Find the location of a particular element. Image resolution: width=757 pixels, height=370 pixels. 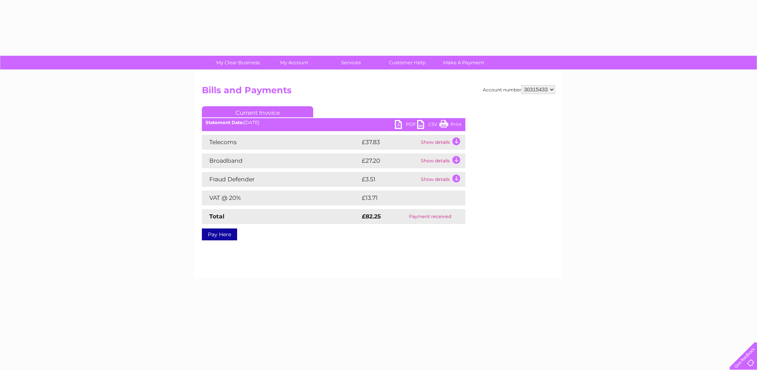

td: Payment received is located at coordinates (430, 216).